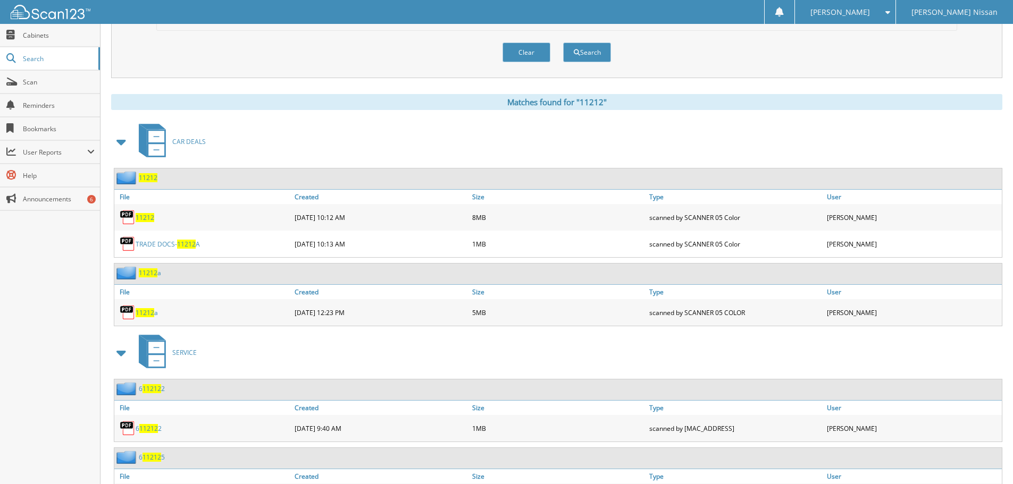 Image resolution: width=1013 pixels, height=484 pixels. What do you see at coordinates (735, 313) in the screenshot?
I see `div: scanned by SCANNER 05 COLOR` at bounding box center [735, 313].